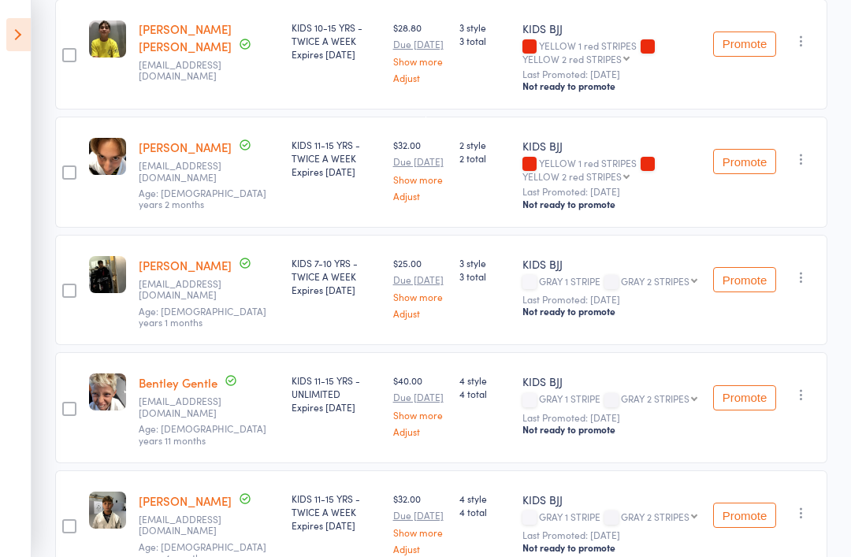 The width and height of the screenshot is (851, 557). I want to click on img: image1729497372.png, so click(107, 274).